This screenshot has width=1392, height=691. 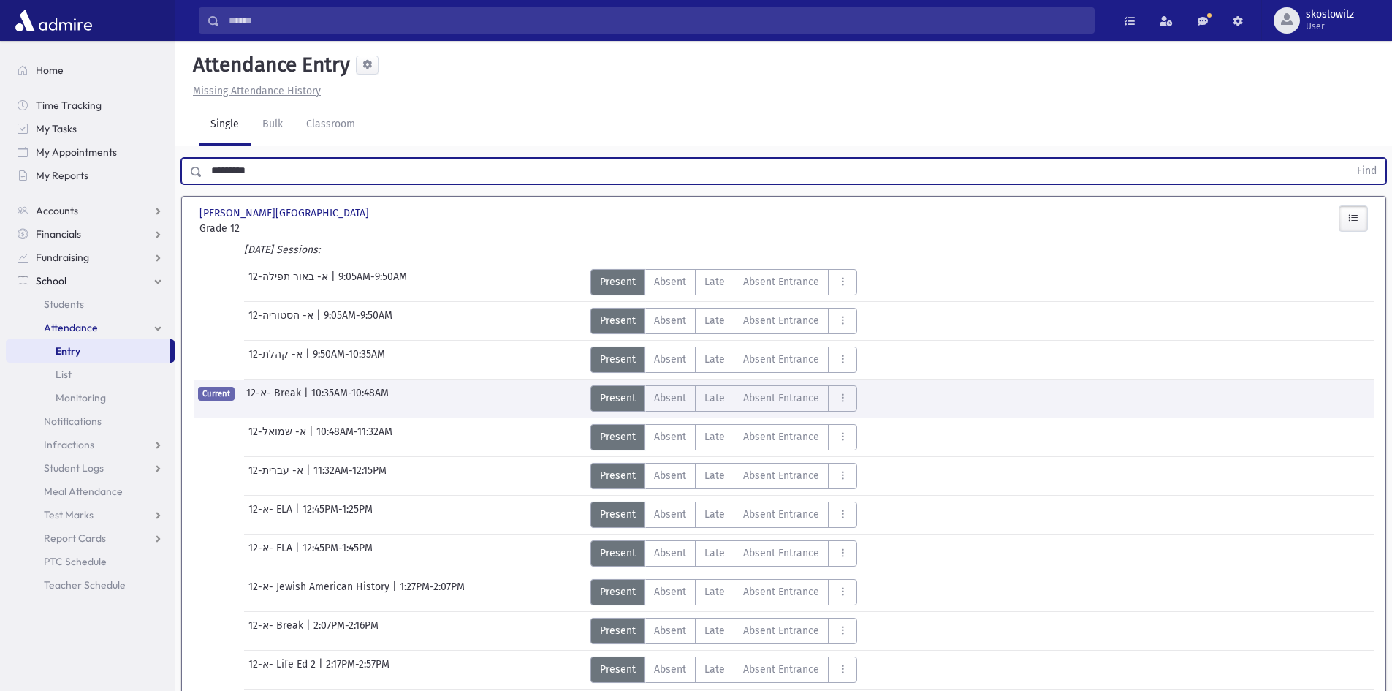 What do you see at coordinates (88, 351) in the screenshot?
I see `a: Entry` at bounding box center [88, 351].